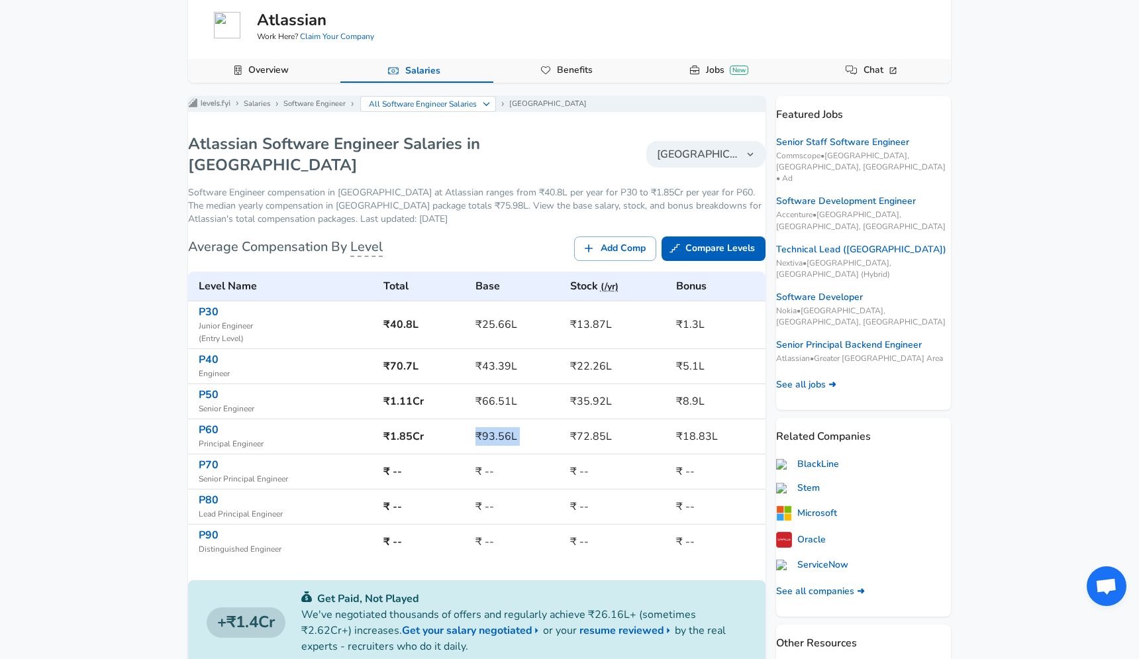  What do you see at coordinates (575, 70) in the screenshot?
I see `a: Benefits` at bounding box center [575, 70].